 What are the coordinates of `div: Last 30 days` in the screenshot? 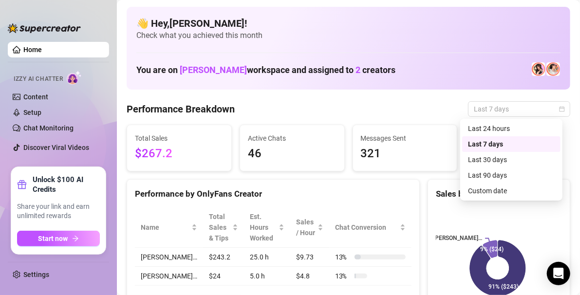 It's located at (511, 160).